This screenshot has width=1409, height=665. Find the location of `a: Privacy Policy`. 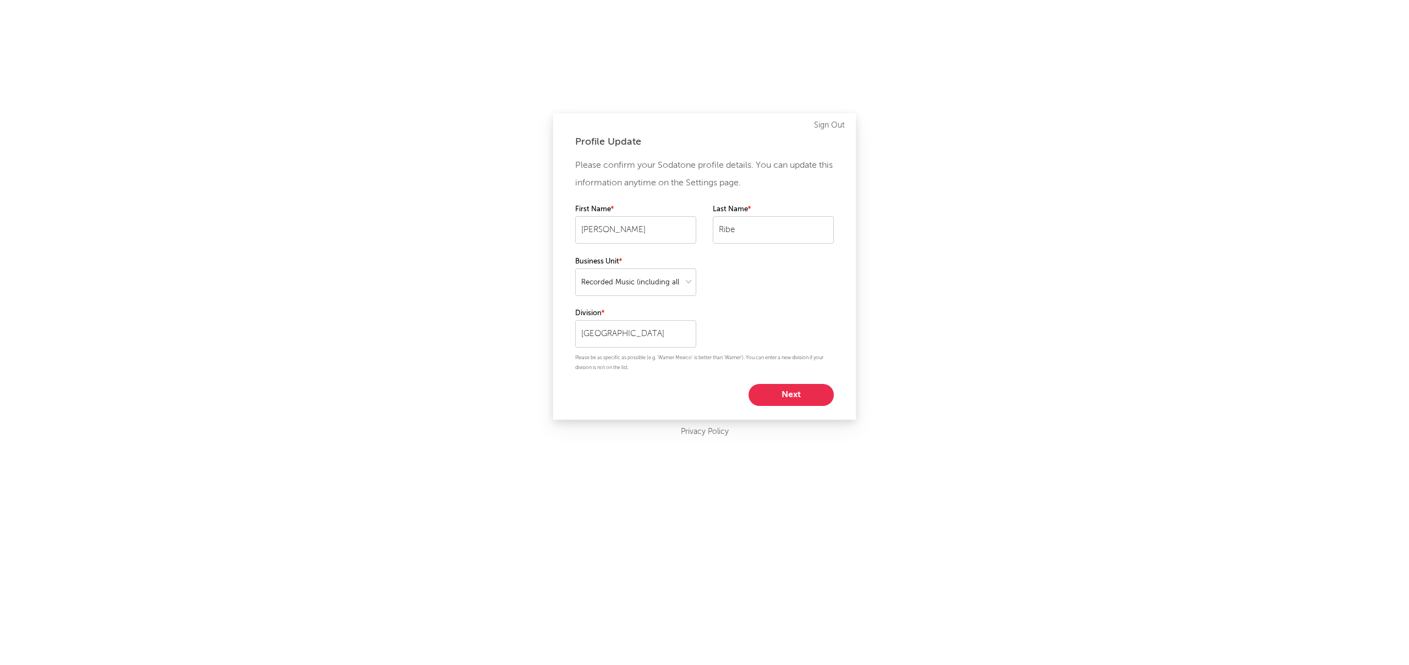

a: Privacy Policy is located at coordinates (704, 432).